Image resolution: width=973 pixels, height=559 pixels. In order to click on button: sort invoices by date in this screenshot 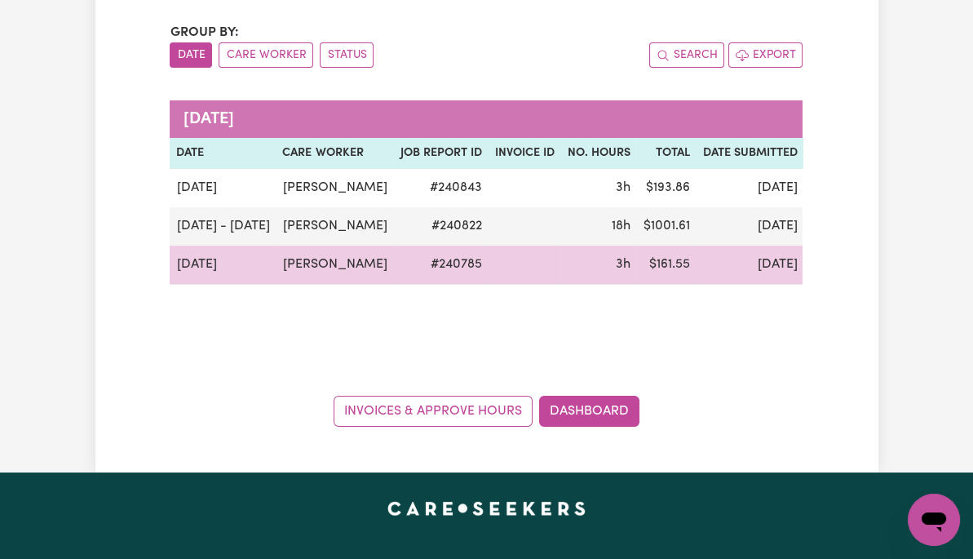, I will do `click(191, 55)`.